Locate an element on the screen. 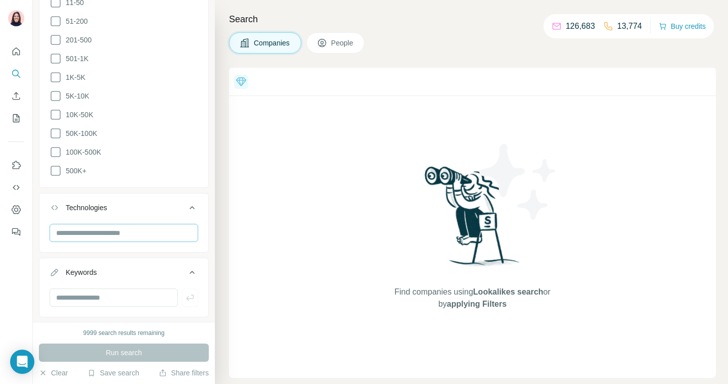 This screenshot has width=728, height=384. div: Keywords is located at coordinates (81, 273).